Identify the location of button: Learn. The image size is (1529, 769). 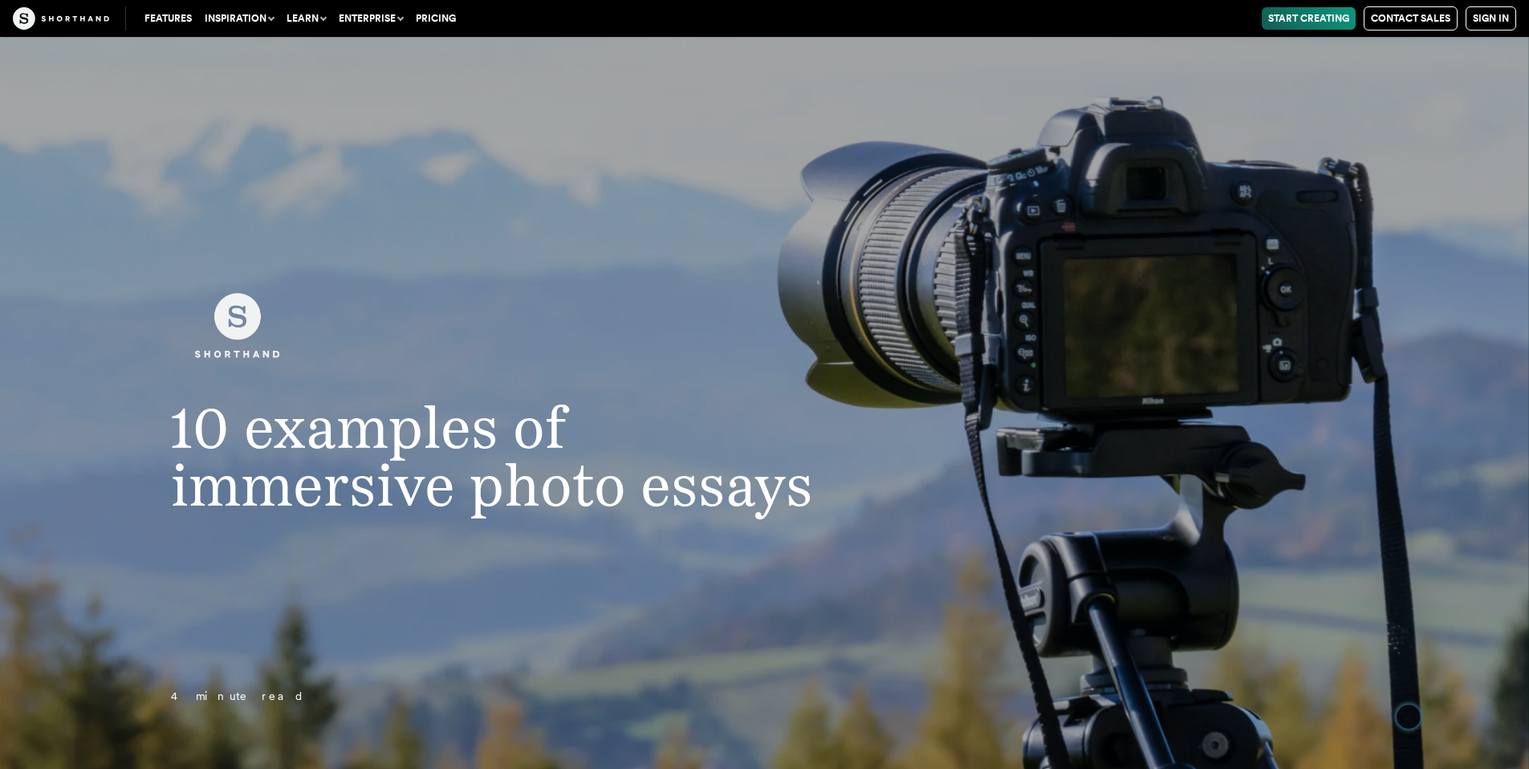
(306, 18).